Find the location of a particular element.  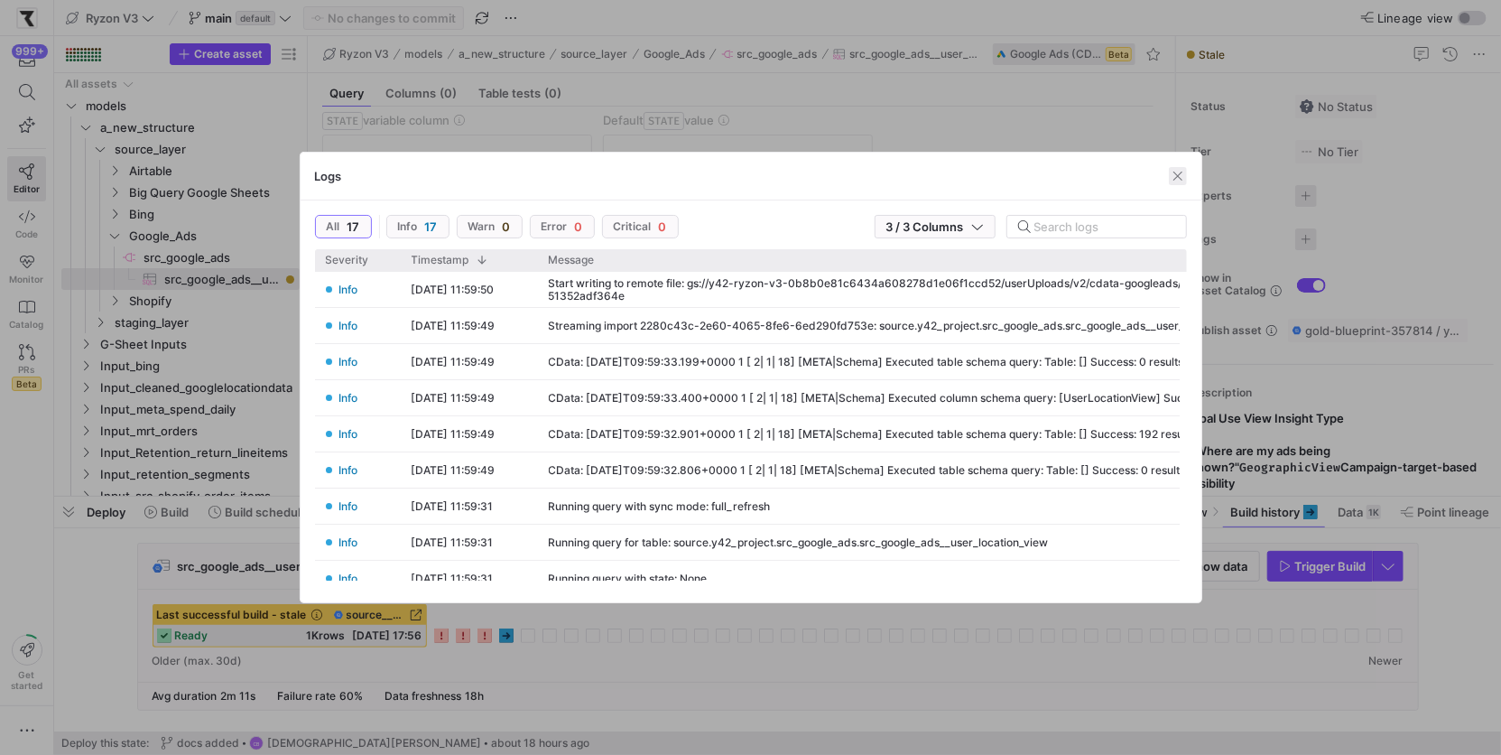

button: All17 is located at coordinates (343, 227).